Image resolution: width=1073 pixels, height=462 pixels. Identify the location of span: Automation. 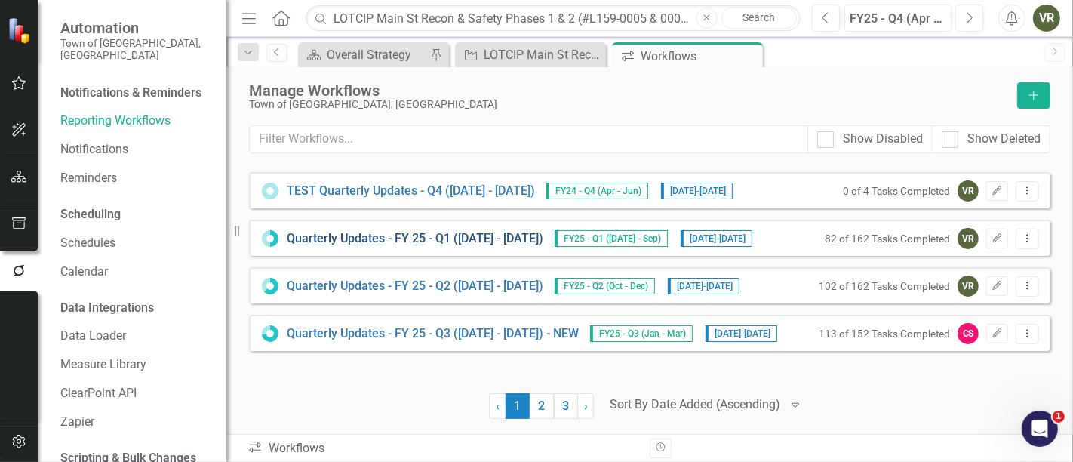
(136, 28).